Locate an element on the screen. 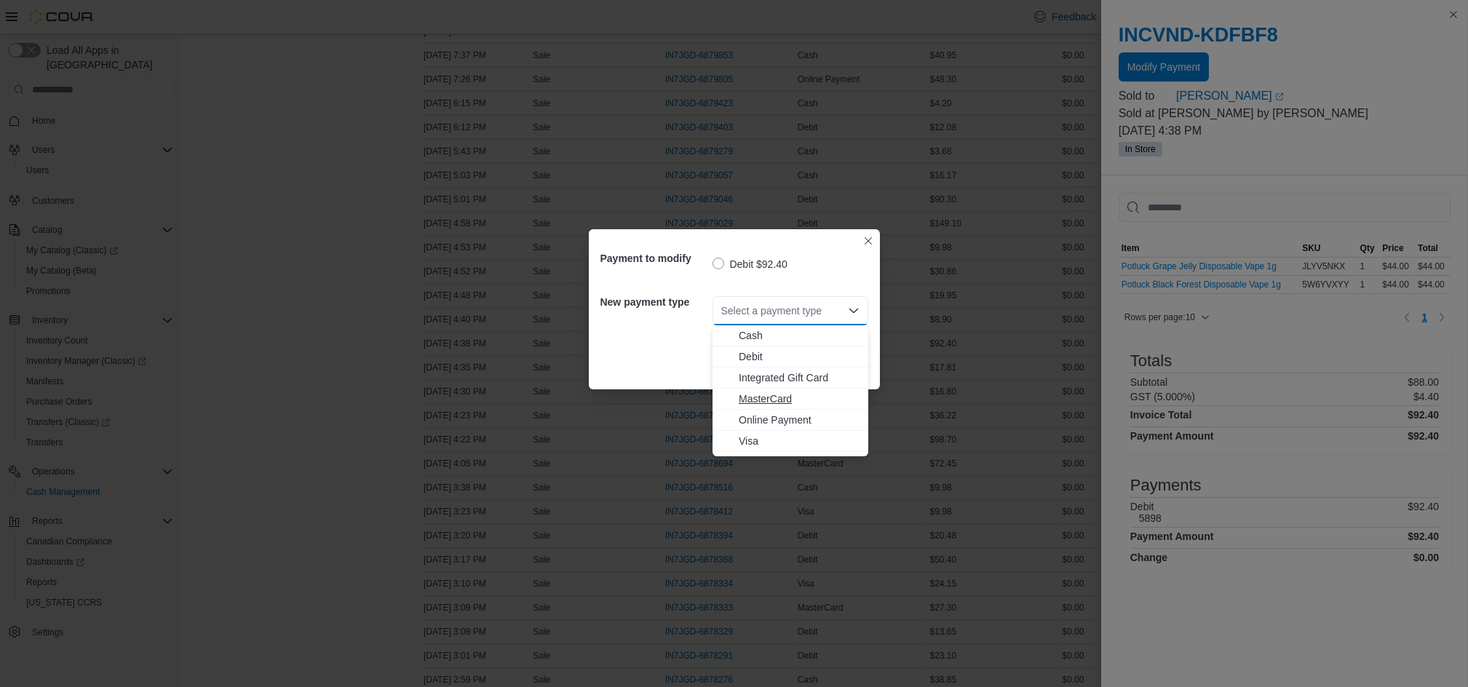 The image size is (1468, 687). span: MasterCard is located at coordinates (799, 399).